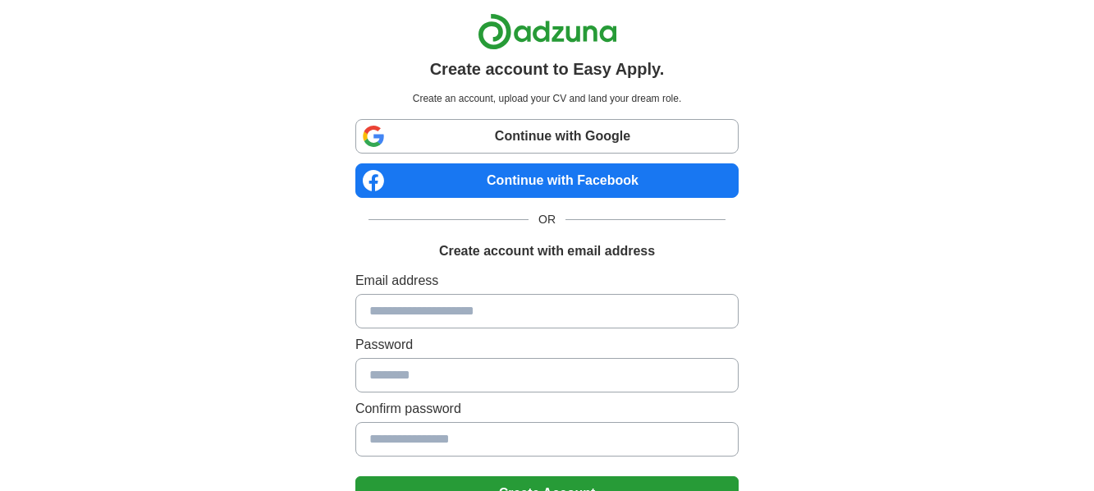 The image size is (1094, 491). I want to click on label: Password, so click(546, 345).